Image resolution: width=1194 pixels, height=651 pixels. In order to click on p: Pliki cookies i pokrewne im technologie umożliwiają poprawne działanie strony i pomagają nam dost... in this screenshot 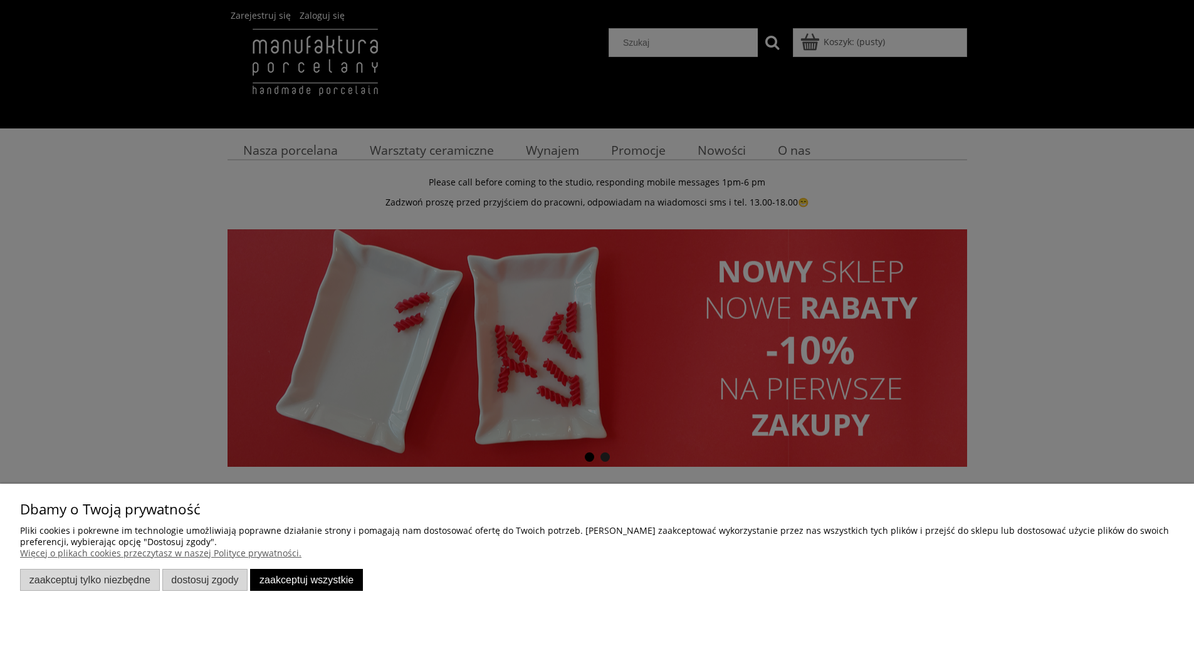, I will do `click(597, 537)`.